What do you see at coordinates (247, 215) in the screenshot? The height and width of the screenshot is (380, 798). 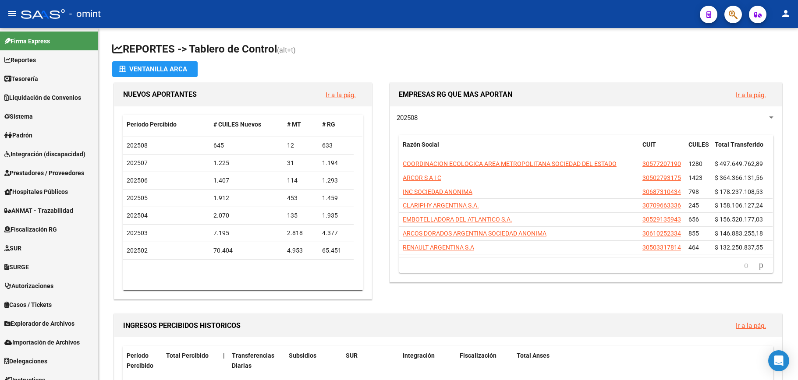 I see `div: 2.070` at bounding box center [247, 215].